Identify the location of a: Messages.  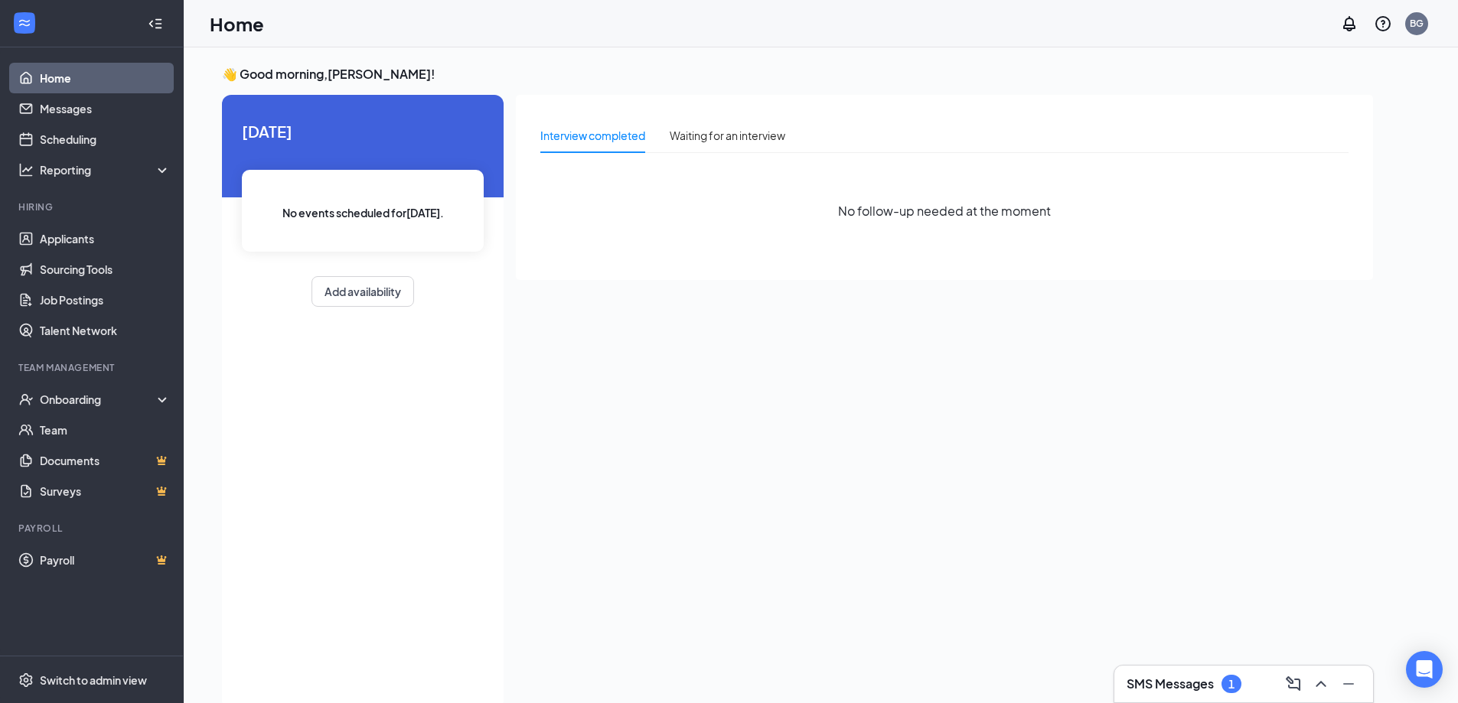
(105, 109).